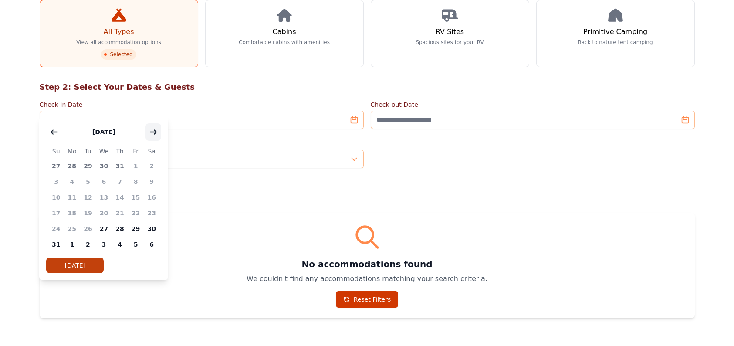  Describe the element at coordinates (616, 42) in the screenshot. I see `p: Back to nature tent camping` at that location.